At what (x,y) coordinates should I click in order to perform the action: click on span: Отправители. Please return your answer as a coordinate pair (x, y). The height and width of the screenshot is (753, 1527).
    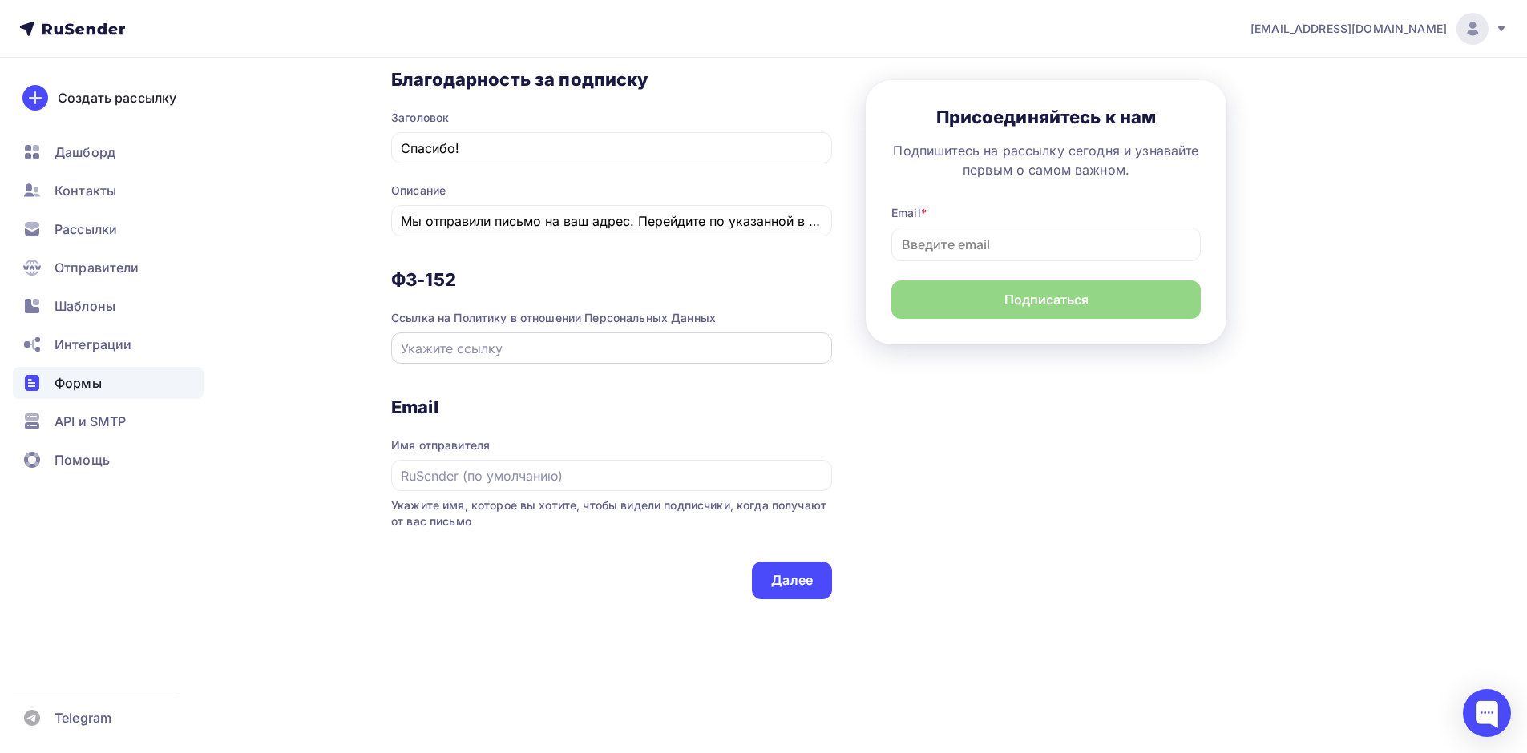
    Looking at the image, I should click on (97, 268).